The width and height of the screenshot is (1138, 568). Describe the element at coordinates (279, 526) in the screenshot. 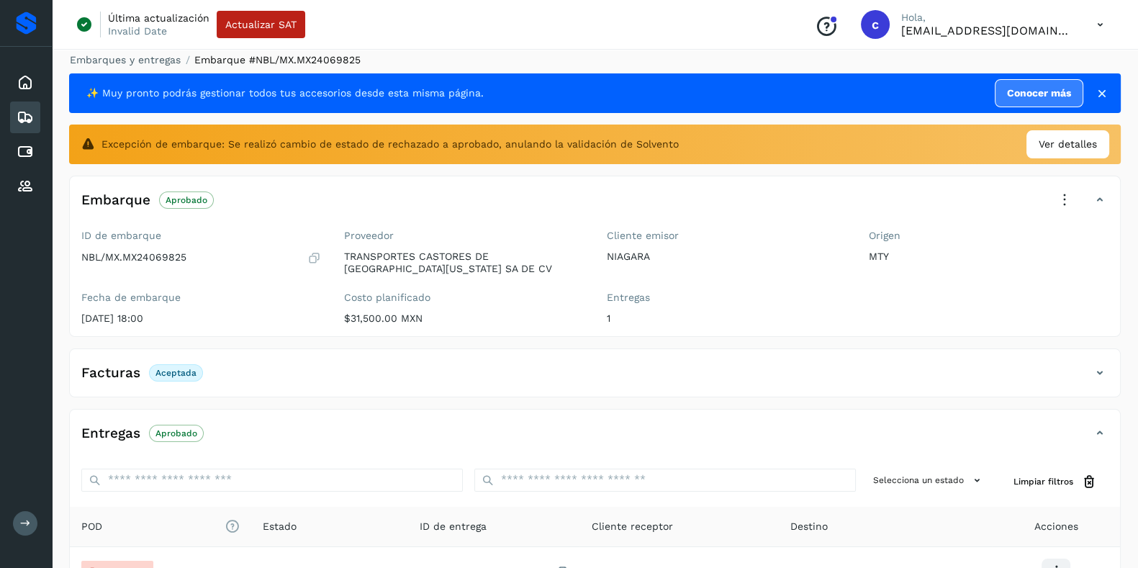

I see `span: Estado` at that location.